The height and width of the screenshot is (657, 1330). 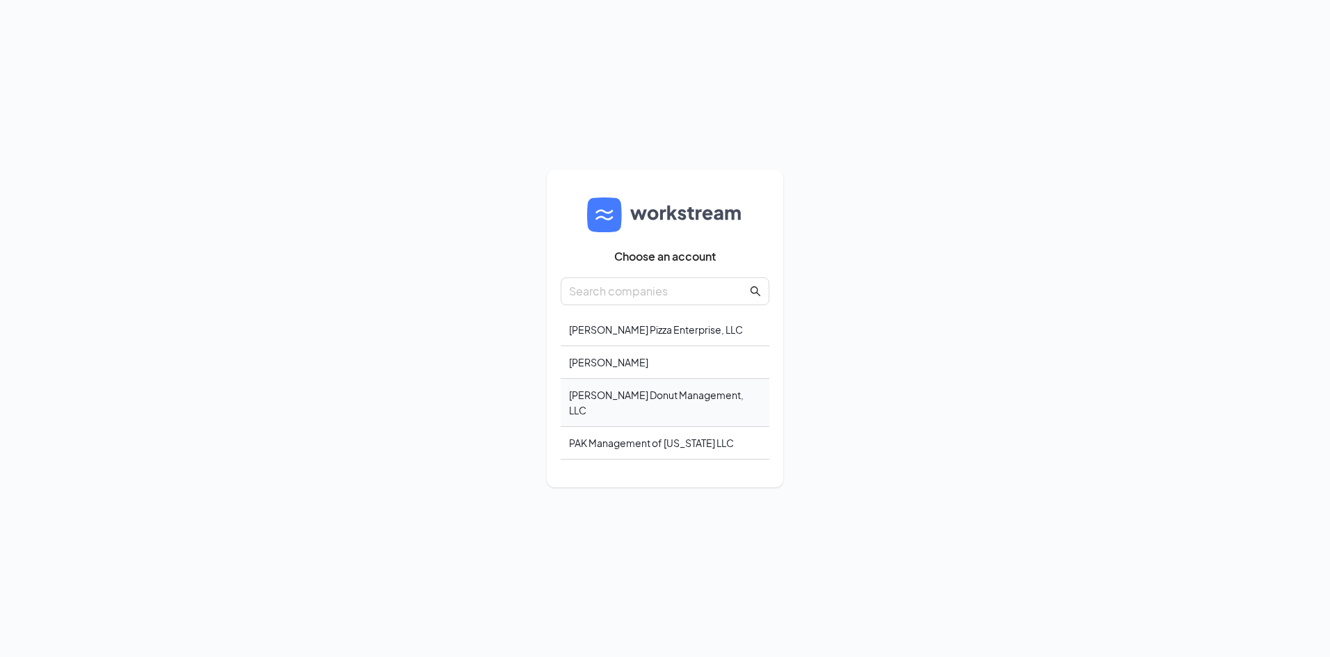 What do you see at coordinates (658, 291) in the screenshot?
I see `input: Search companies` at bounding box center [658, 291].